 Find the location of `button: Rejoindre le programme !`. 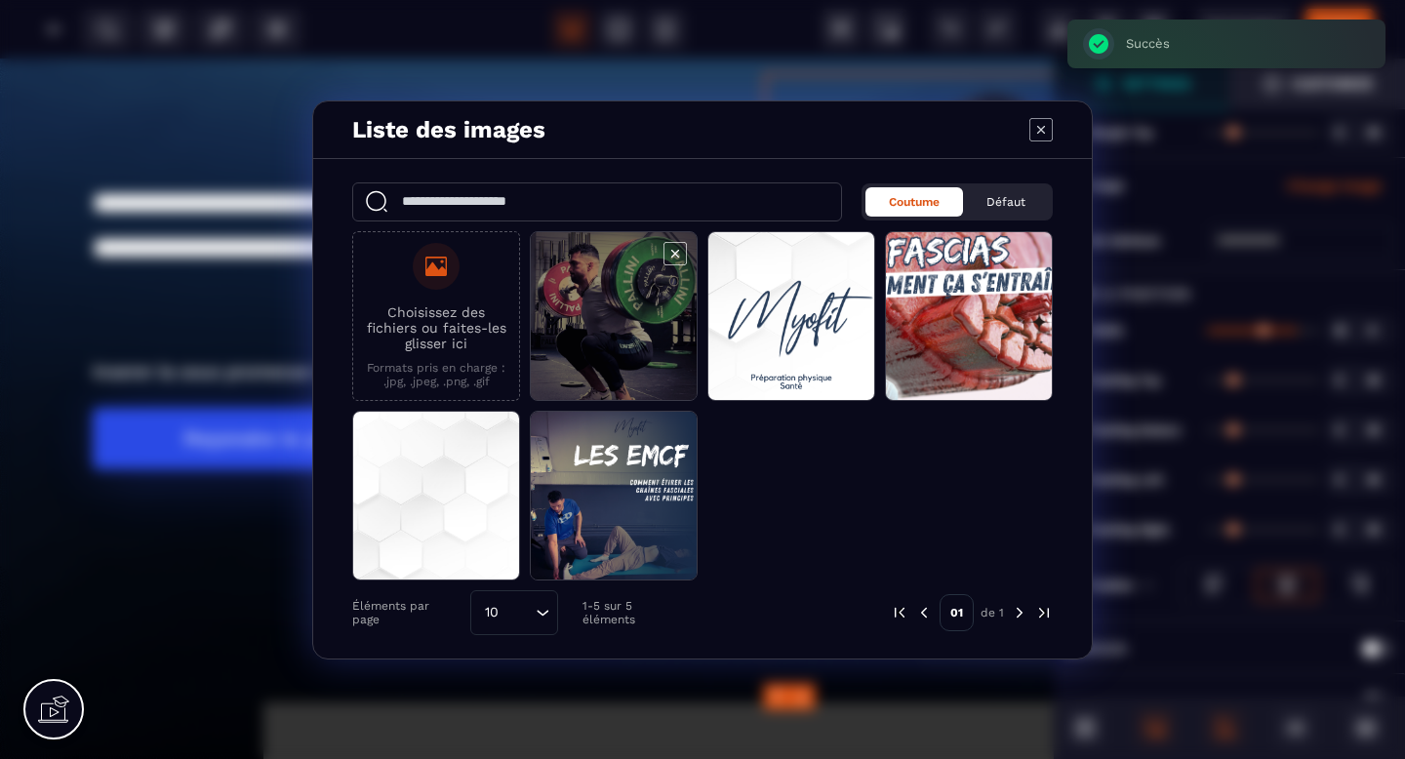

button: Rejoindre le programme ! is located at coordinates (306, 380).